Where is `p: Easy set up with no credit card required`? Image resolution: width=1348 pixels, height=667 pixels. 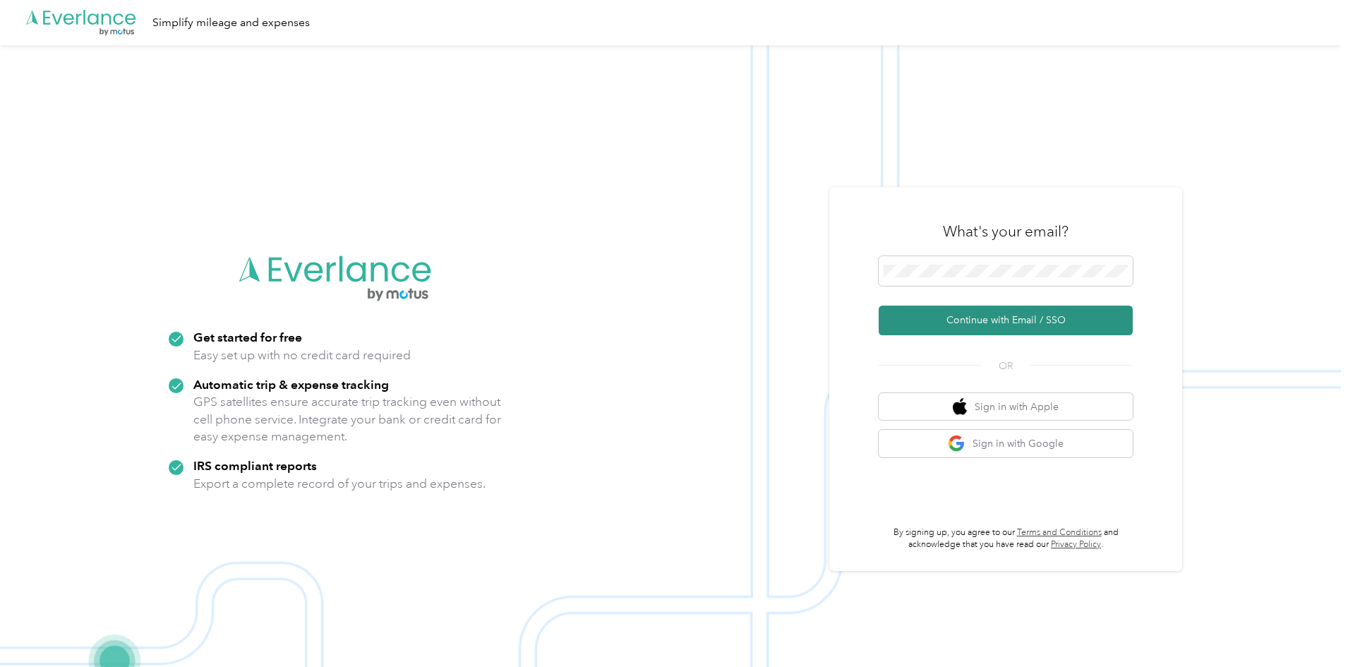 p: Easy set up with no credit card required is located at coordinates (302, 355).